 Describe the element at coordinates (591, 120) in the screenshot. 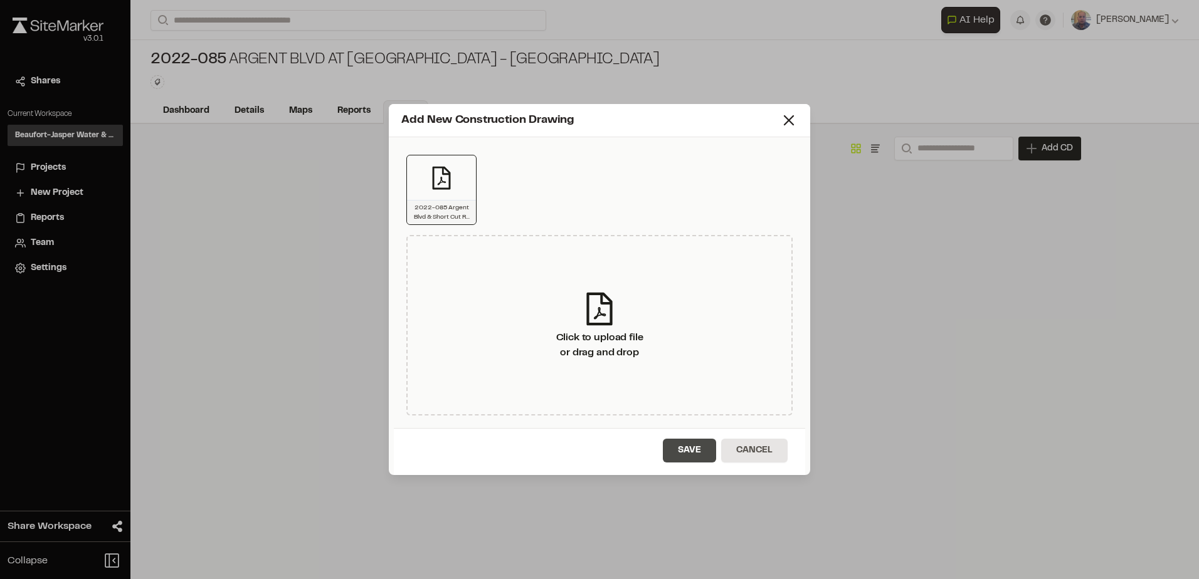

I see `div: Add New Construction Drawing` at that location.